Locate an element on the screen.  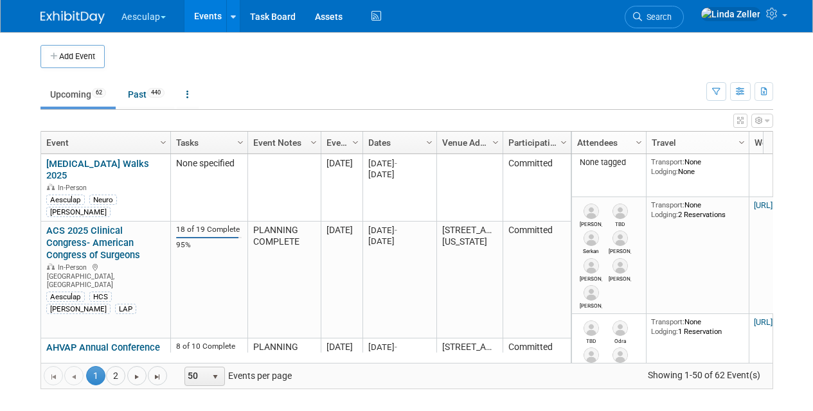
div: Tom Eckert is located at coordinates (590, 304).